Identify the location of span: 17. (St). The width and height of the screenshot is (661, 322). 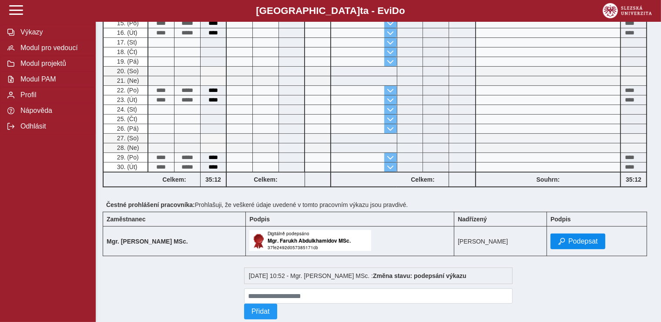
(126, 42).